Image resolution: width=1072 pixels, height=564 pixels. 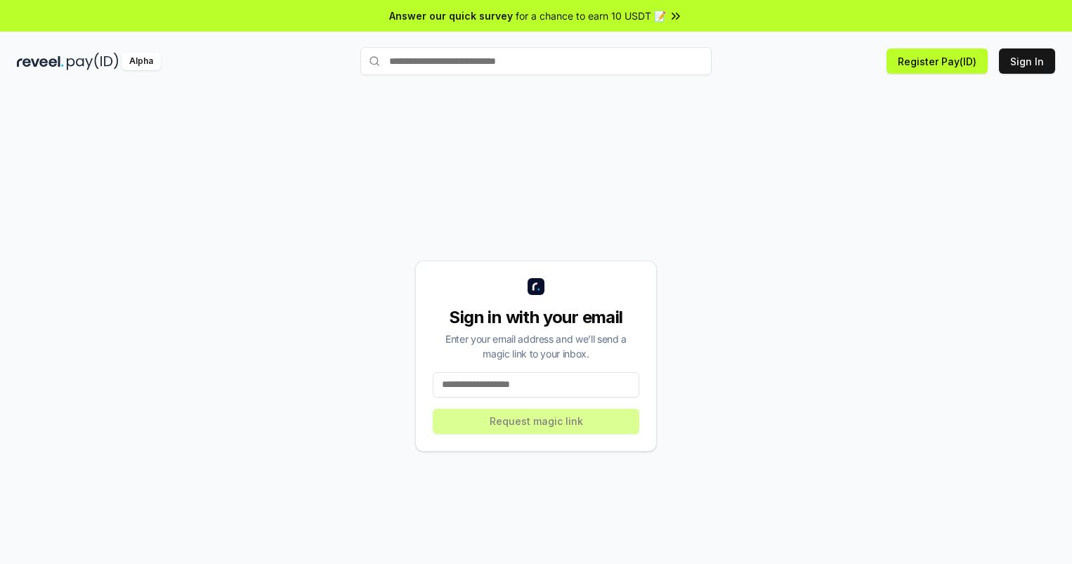 I want to click on button: Register Pay(ID), so click(x=937, y=61).